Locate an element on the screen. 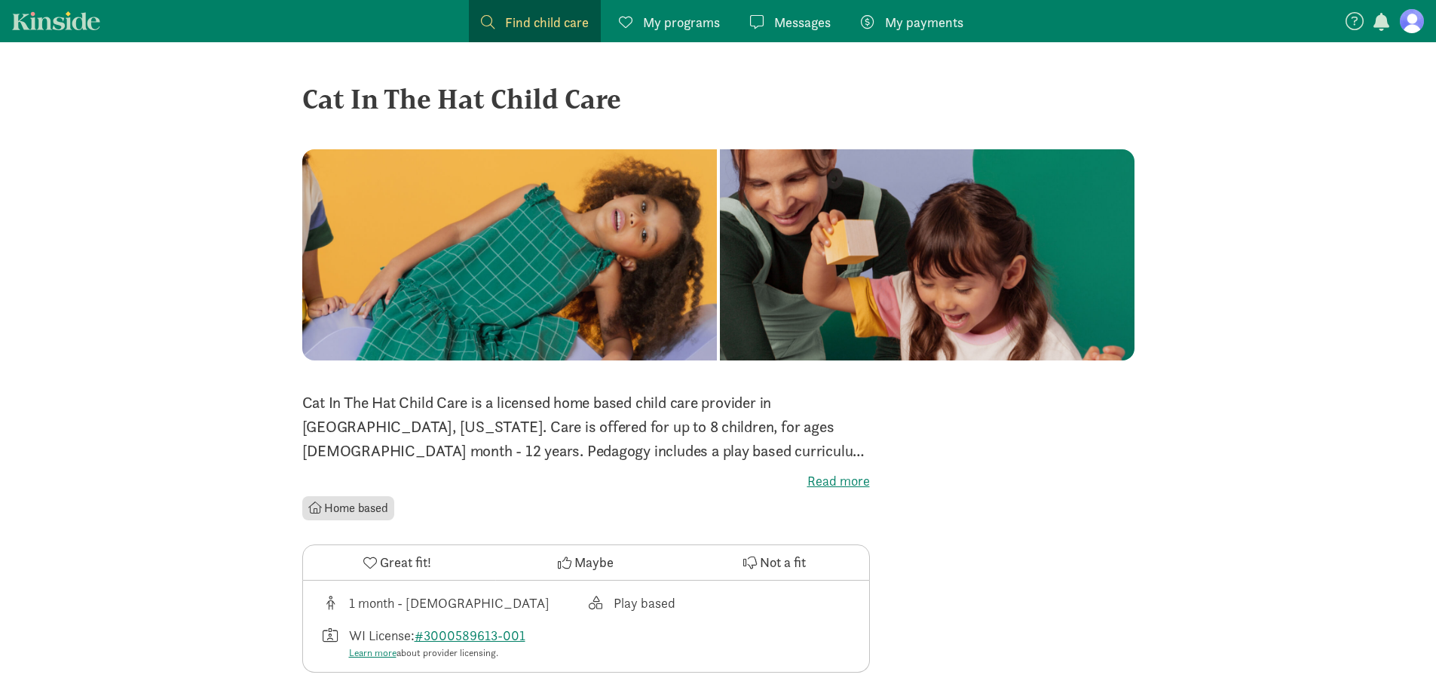 This screenshot has width=1436, height=687. label: Read more is located at coordinates (586, 481).